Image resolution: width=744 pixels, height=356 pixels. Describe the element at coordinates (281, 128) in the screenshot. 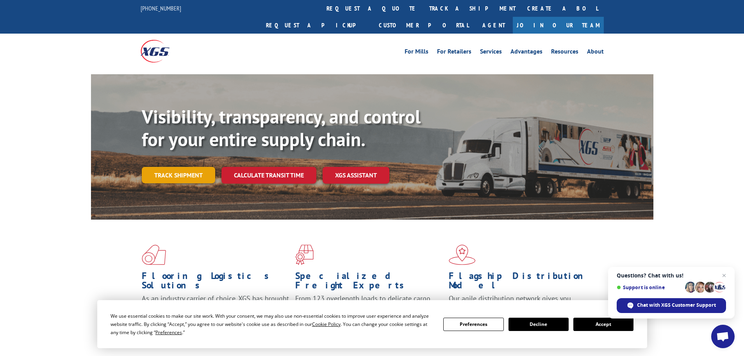

I see `b: Visibility, transparency, and control for your entire supply chain.` at that location.